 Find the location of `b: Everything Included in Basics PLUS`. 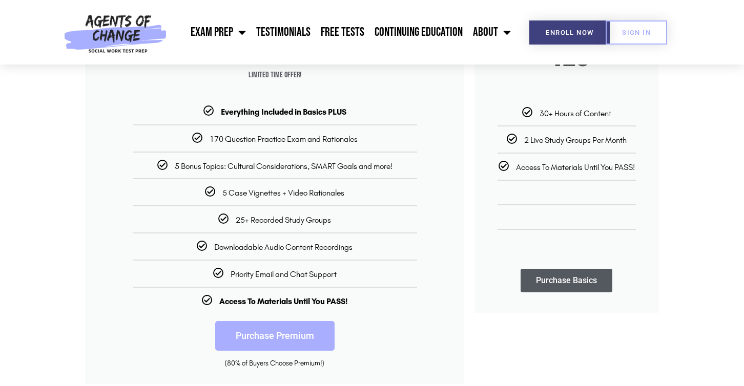

b: Everything Included in Basics PLUS is located at coordinates (283, 112).